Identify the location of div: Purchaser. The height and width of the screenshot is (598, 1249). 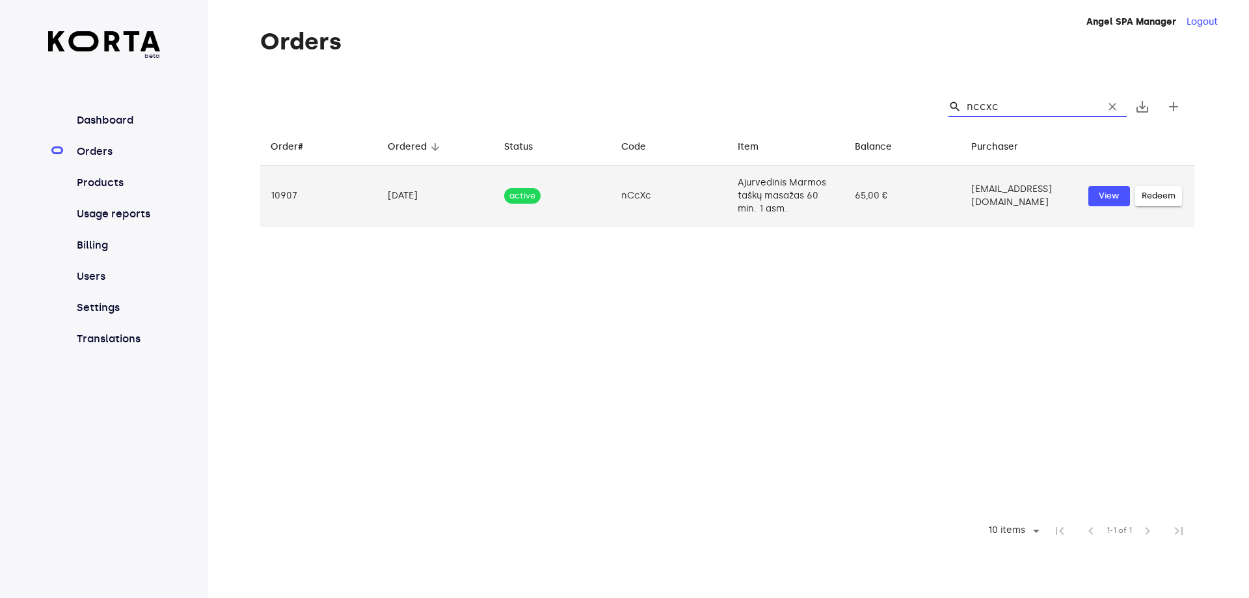
(994, 147).